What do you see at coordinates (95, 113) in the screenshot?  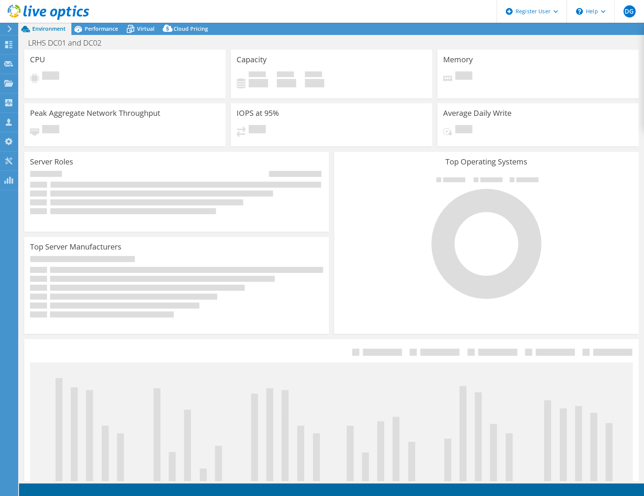 I see `h3: Peak Aggregate Network Throughput` at bounding box center [95, 113].